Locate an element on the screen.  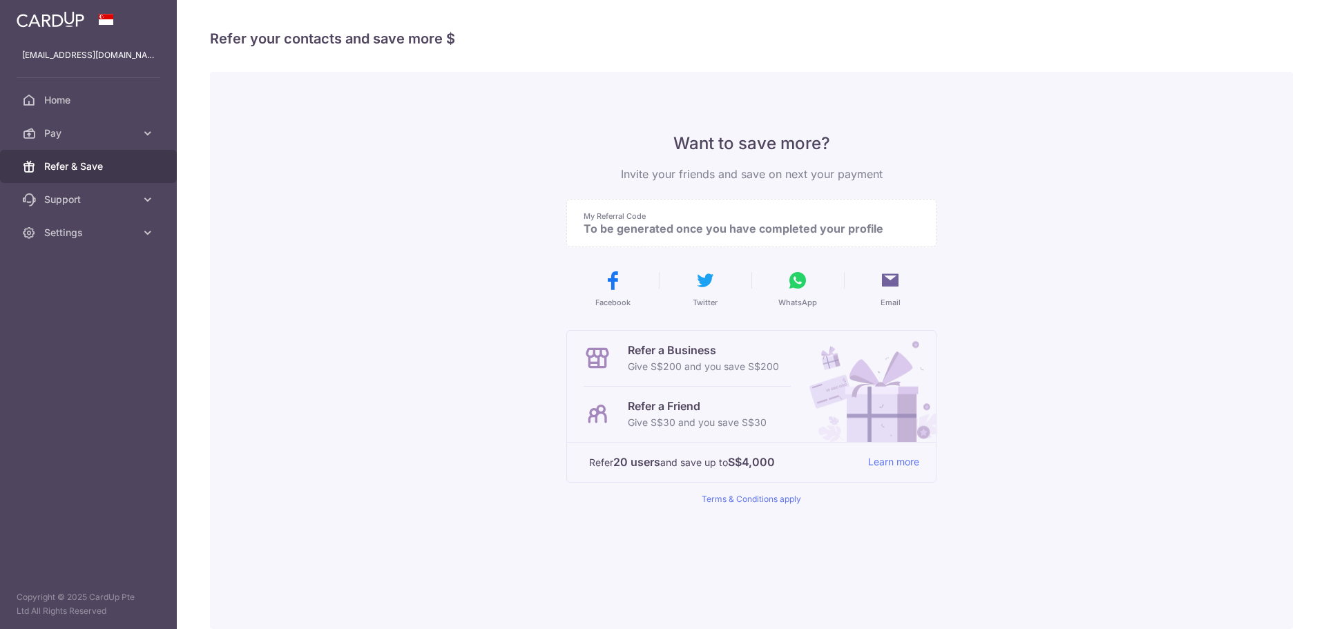
span: Support is located at coordinates (90, 200).